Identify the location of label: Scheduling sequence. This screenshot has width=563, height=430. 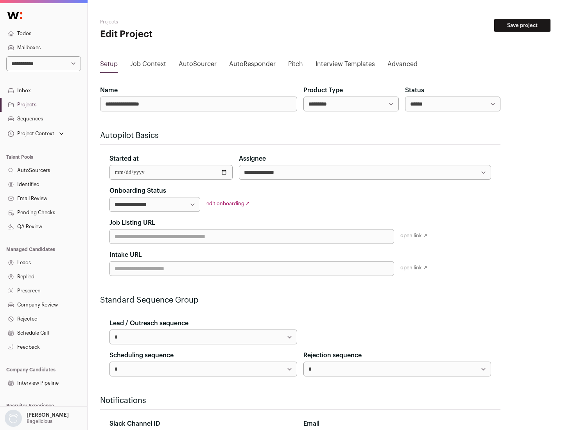
(142, 355).